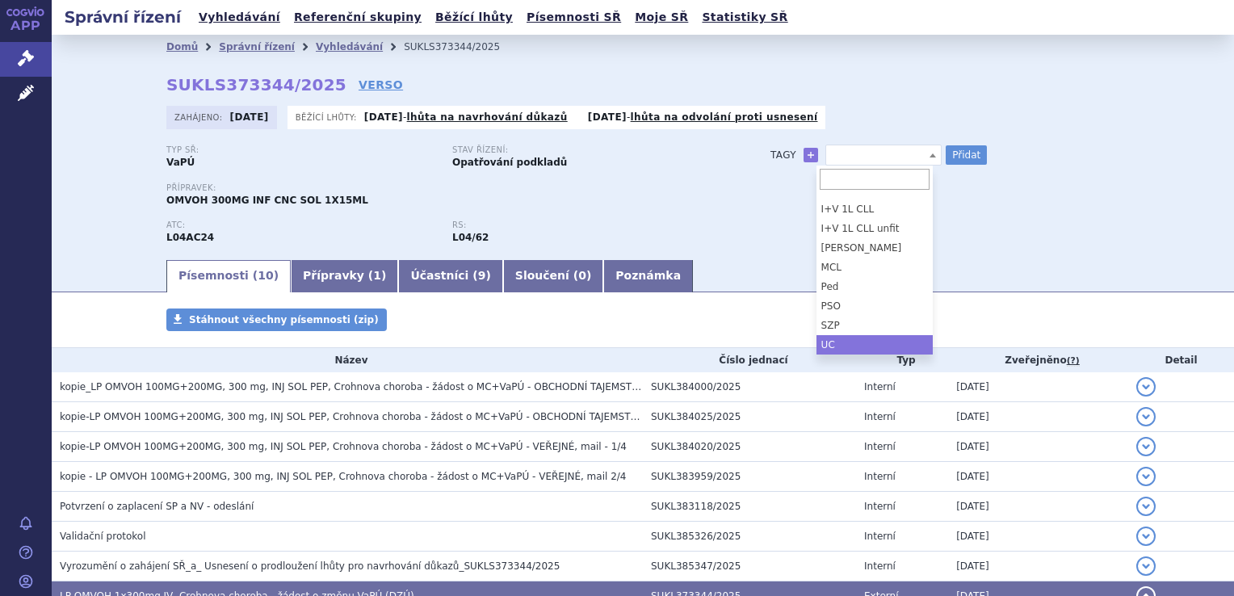 The width and height of the screenshot is (1234, 596). What do you see at coordinates (462, 47) in the screenshot?
I see `li: SUKLS373344/2025` at bounding box center [462, 47].